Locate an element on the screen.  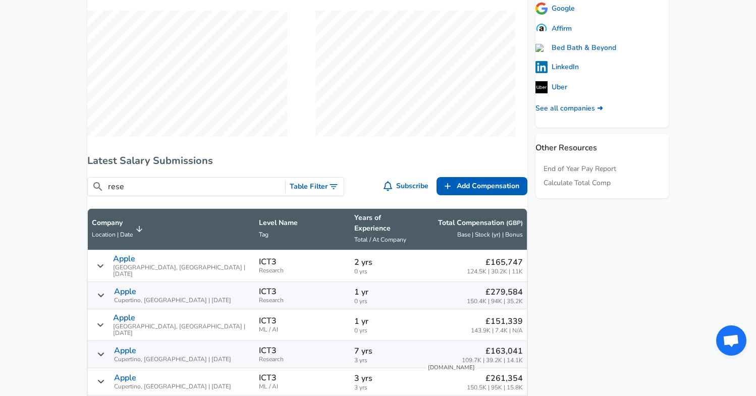
span: Tag is located at coordinates (264, 235).